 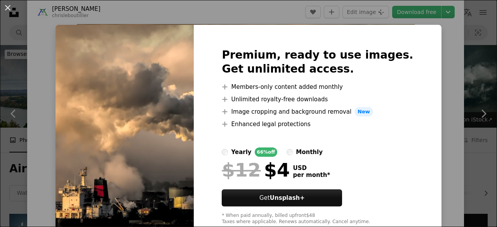 What do you see at coordinates (225, 152) in the screenshot?
I see `input: yearly66%off` at bounding box center [225, 152].